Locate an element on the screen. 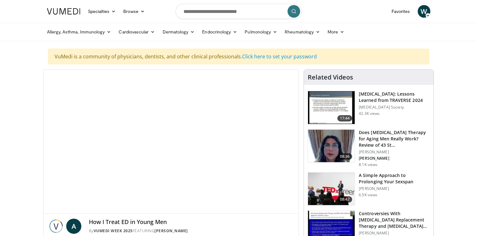  a: Dermatology is located at coordinates (179, 32).